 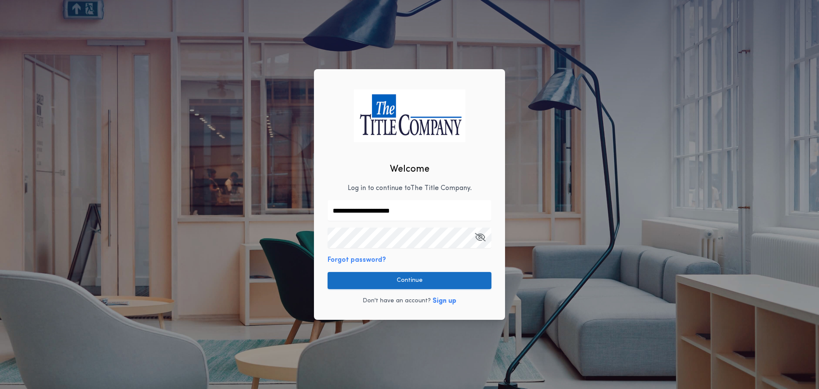 What do you see at coordinates (409, 169) in the screenshot?
I see `h2: Welcome` at bounding box center [409, 169].